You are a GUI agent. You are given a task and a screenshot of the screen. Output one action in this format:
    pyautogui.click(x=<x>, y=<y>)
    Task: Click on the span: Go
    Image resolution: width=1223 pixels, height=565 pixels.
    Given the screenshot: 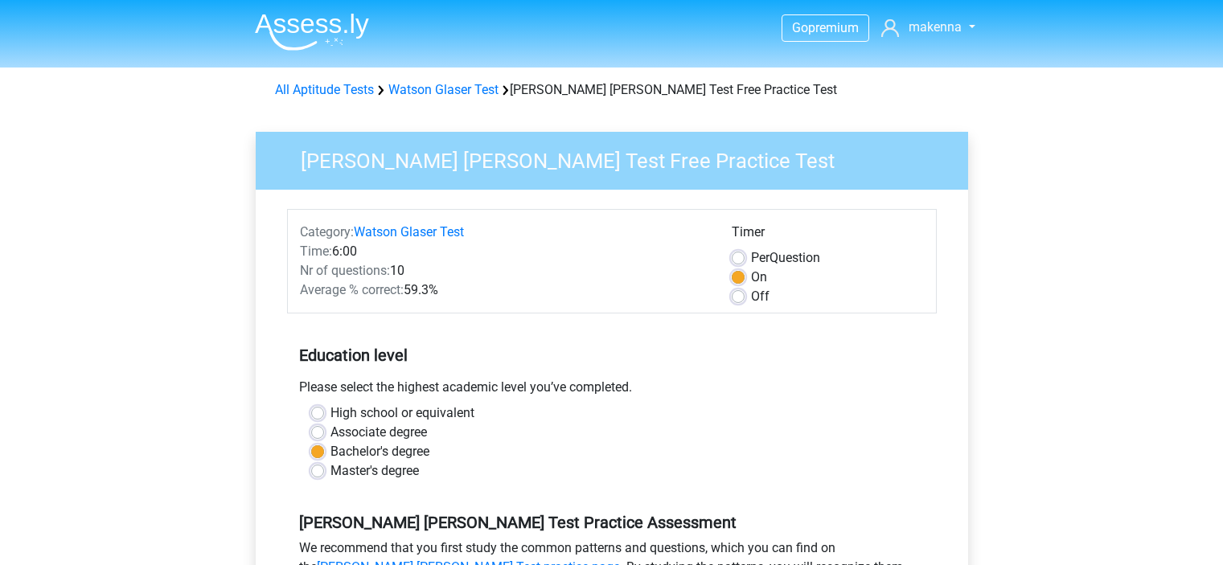 What is the action you would take?
    pyautogui.click(x=800, y=27)
    